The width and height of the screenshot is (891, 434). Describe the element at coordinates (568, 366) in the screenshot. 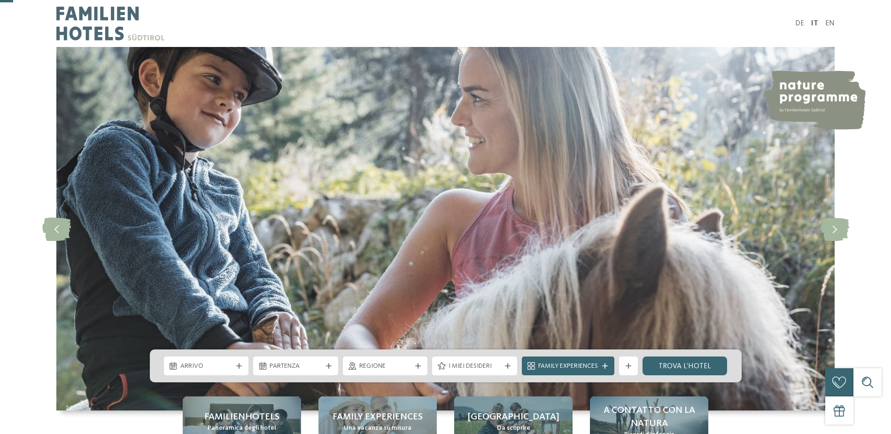

I see `span: Family Experiences` at that location.